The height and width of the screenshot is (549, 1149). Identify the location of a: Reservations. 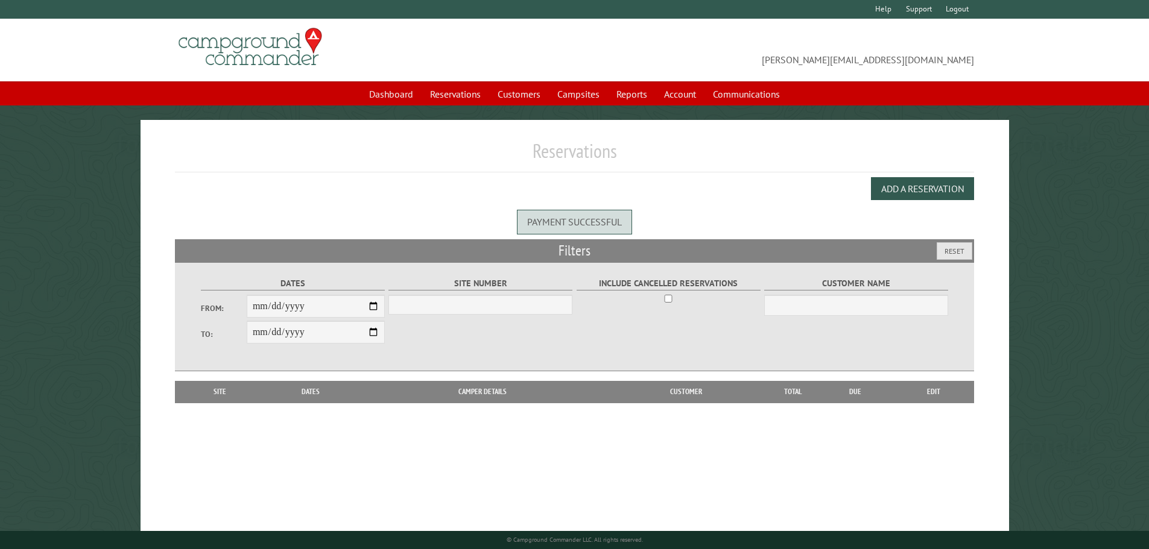
(455, 94).